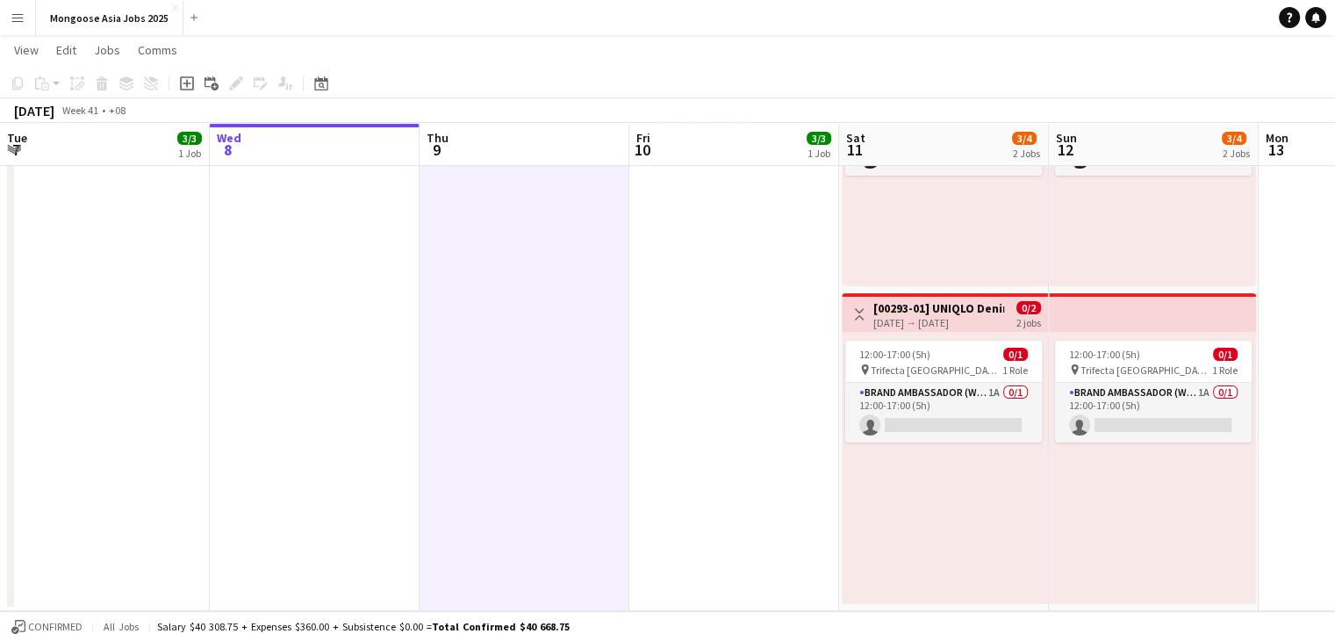 The image size is (1335, 641). What do you see at coordinates (55, 626) in the screenshot?
I see `span: Confirmed` at bounding box center [55, 626].